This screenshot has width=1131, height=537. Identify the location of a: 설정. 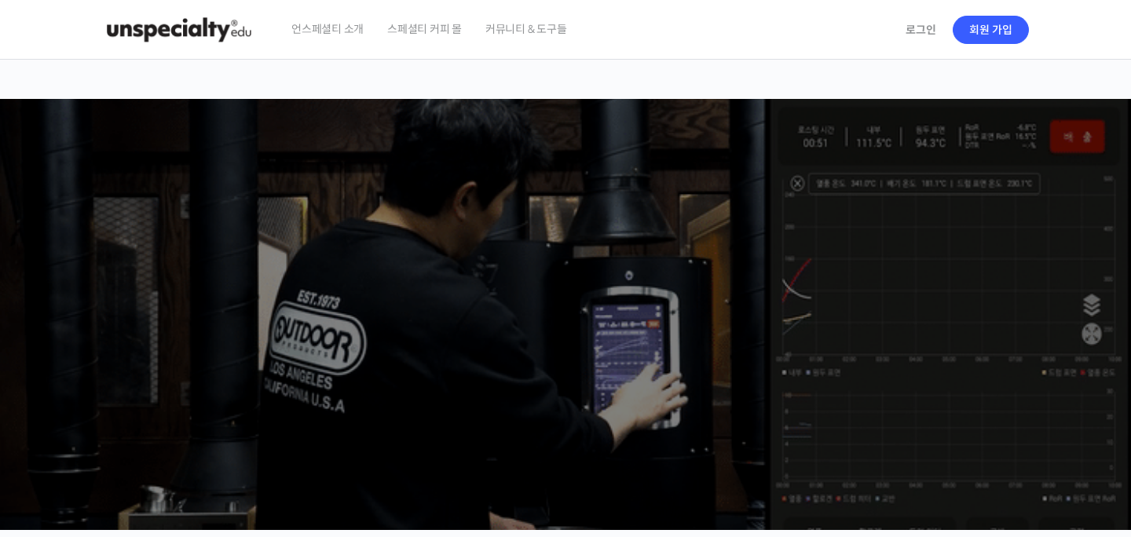
(252, 427).